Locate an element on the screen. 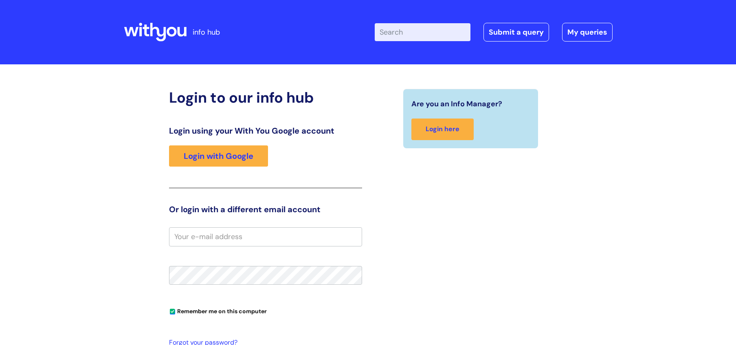  a: Submit a query is located at coordinates (516, 32).